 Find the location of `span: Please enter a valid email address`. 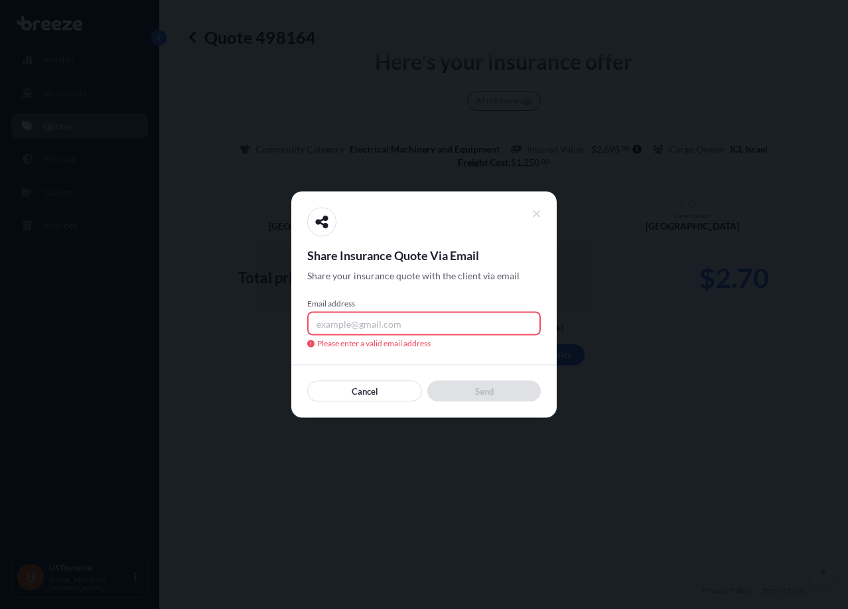

span: Please enter a valid email address is located at coordinates (424, 344).